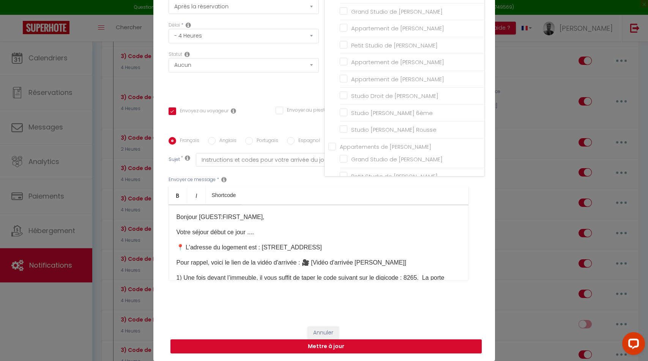 The image size is (648, 361). What do you see at coordinates (224, 180) in the screenshot?
I see `i: Message` at bounding box center [224, 180].